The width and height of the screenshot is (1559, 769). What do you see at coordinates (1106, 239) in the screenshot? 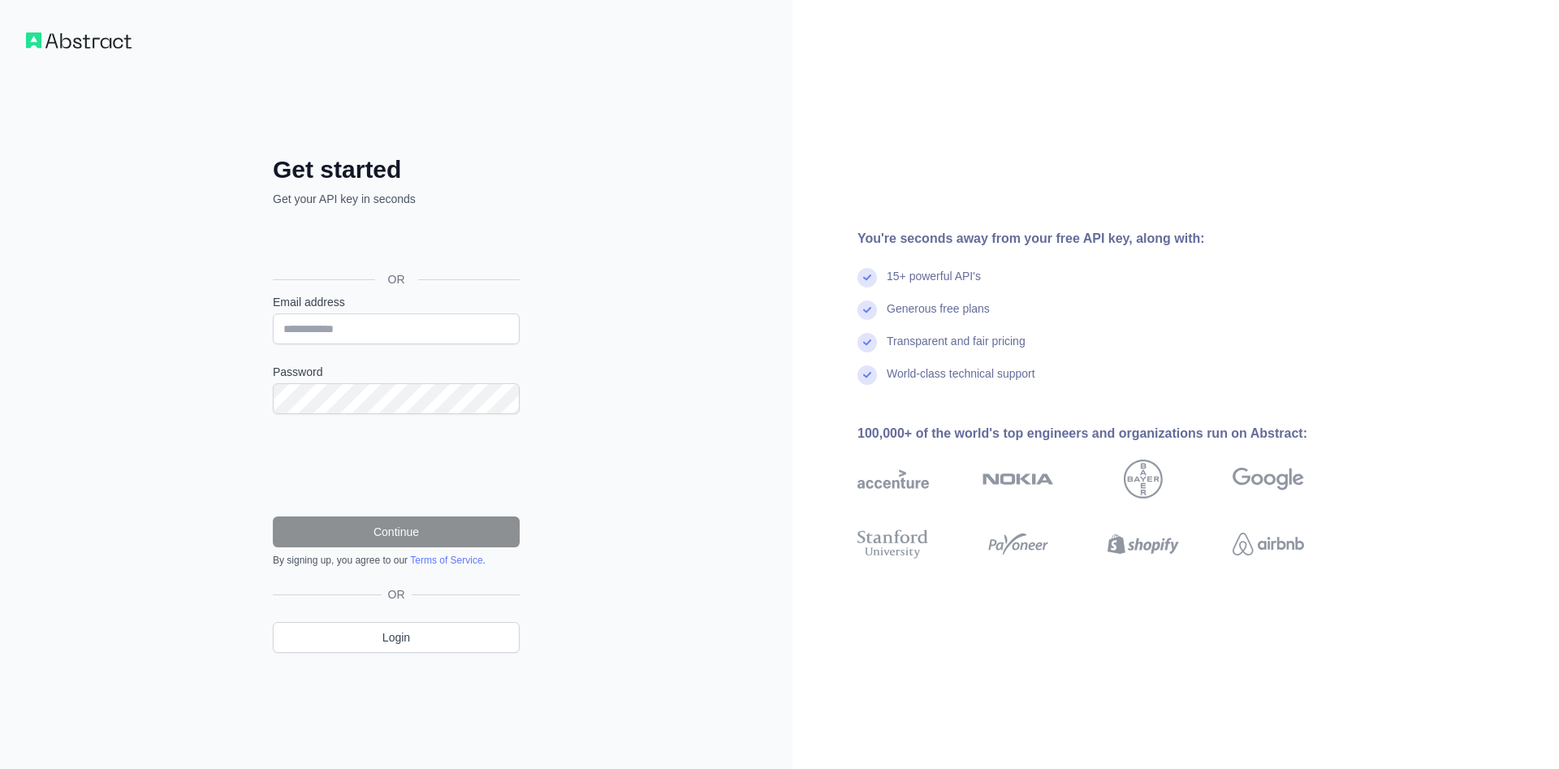
I see `div: You're seconds away from your free API key, along with:` at bounding box center [1106, 239].